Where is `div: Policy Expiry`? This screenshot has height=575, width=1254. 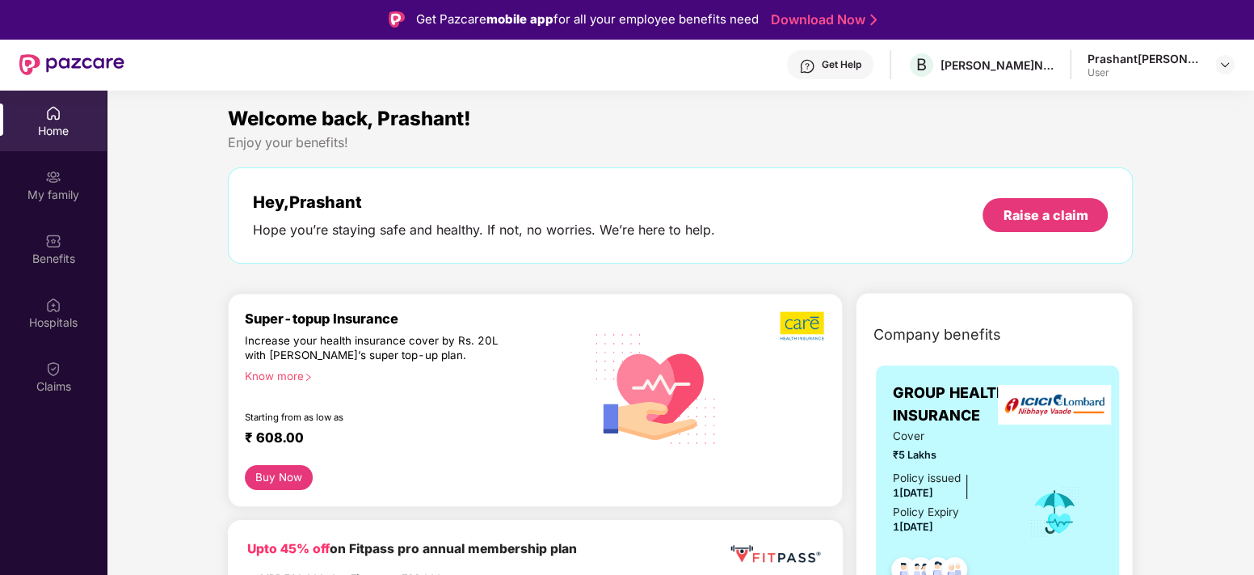 div: Policy Expiry is located at coordinates (925, 512).